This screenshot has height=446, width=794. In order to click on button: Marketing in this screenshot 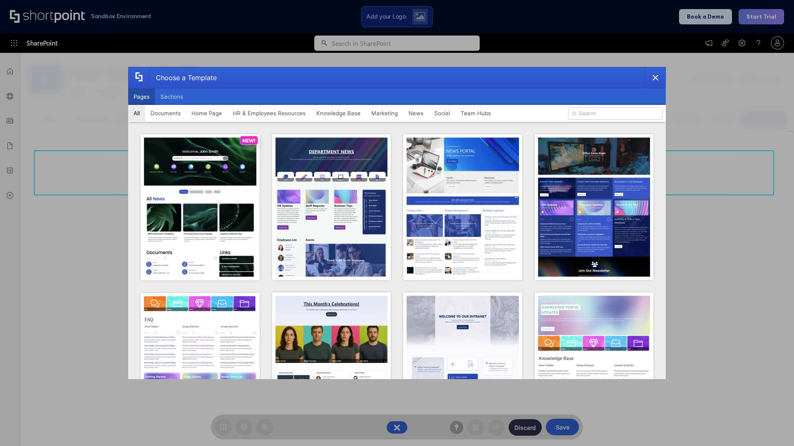, I will do `click(384, 113)`.